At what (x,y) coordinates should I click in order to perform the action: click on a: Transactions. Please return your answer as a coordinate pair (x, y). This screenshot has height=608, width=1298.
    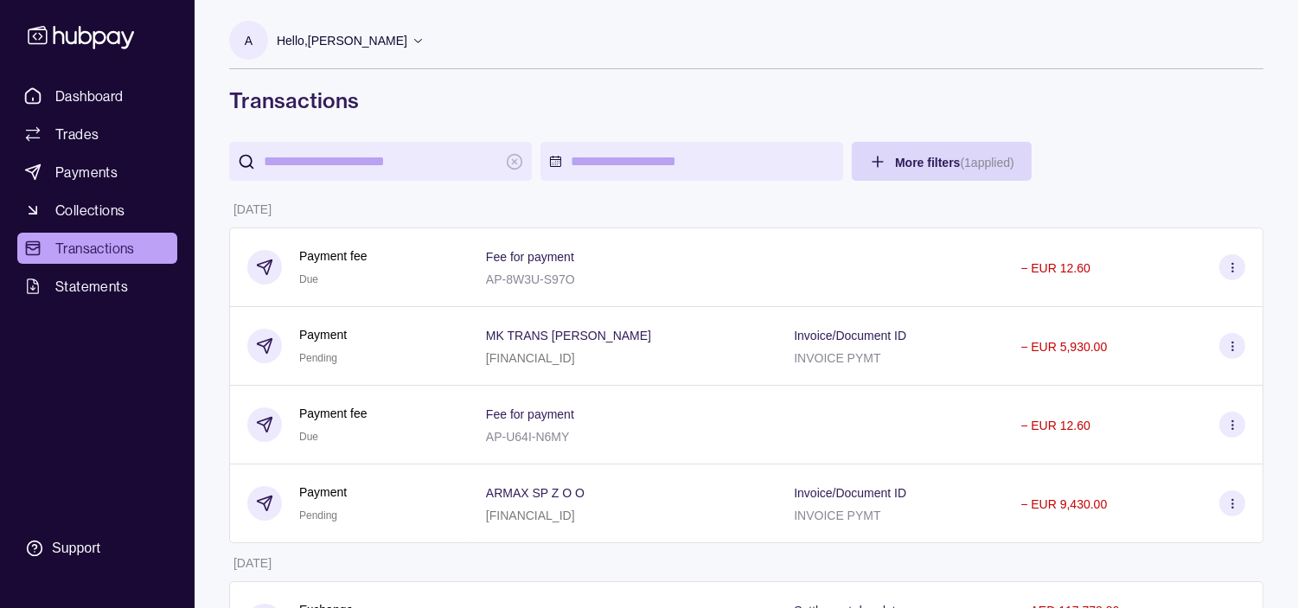
    Looking at the image, I should click on (97, 248).